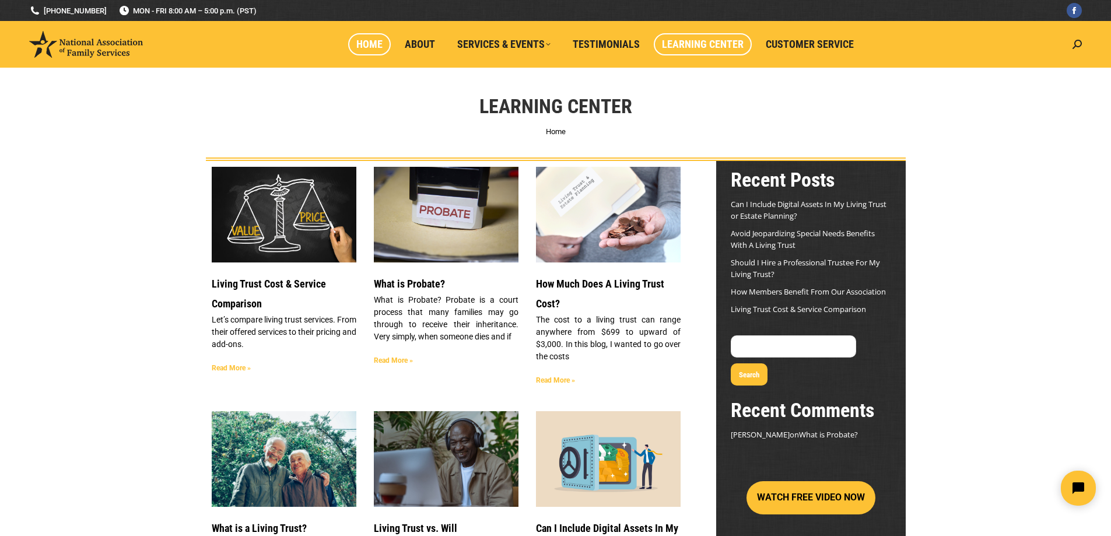  Describe the element at coordinates (284, 215) in the screenshot. I see `a: Living Trust Service and Price Comparison Blog Image` at that location.